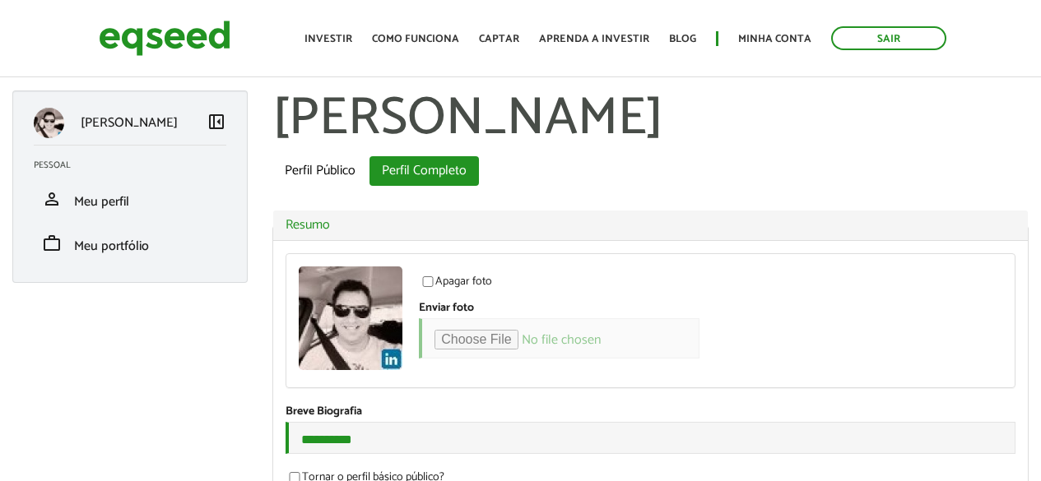 The height and width of the screenshot is (481, 1041). Describe the element at coordinates (111, 246) in the screenshot. I see `span: Meu portfólio` at that location.